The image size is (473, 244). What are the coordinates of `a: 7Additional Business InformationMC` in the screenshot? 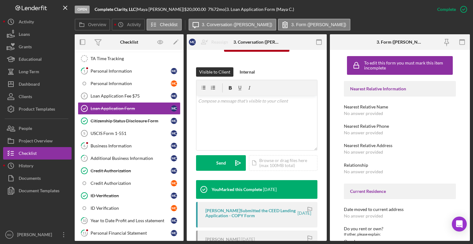 It's located at (129, 158).